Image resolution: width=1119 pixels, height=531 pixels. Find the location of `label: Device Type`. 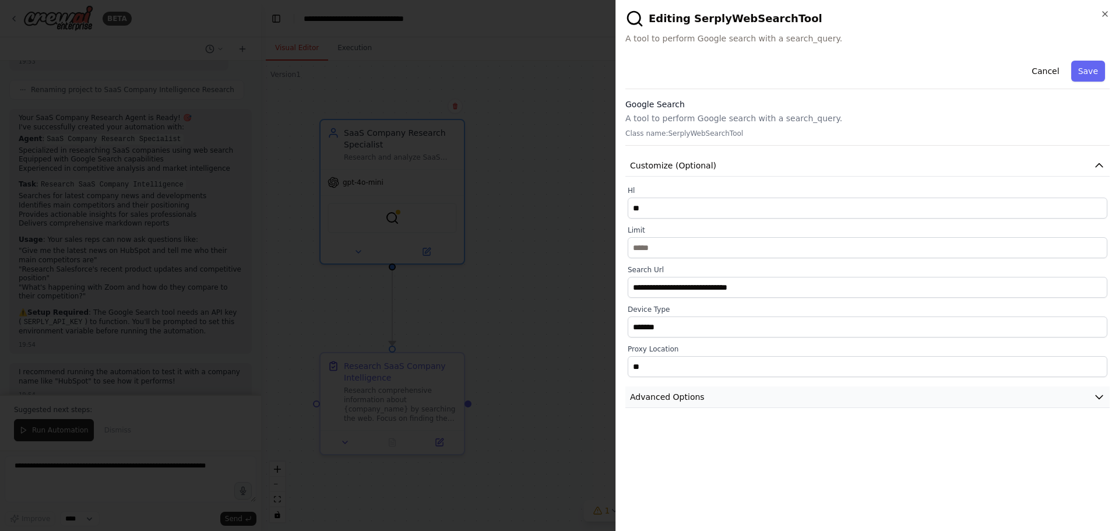

label: Device Type is located at coordinates (868, 310).